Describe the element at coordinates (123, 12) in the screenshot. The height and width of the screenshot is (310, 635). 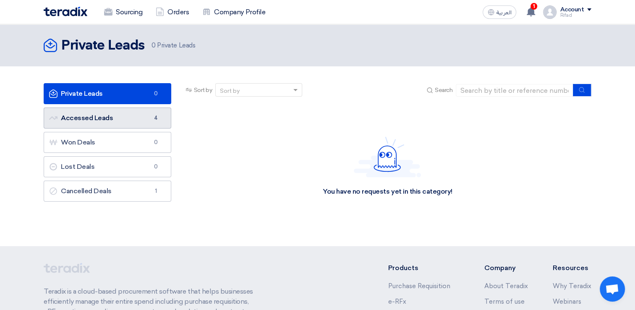
I see `a: Sourcing` at that location.